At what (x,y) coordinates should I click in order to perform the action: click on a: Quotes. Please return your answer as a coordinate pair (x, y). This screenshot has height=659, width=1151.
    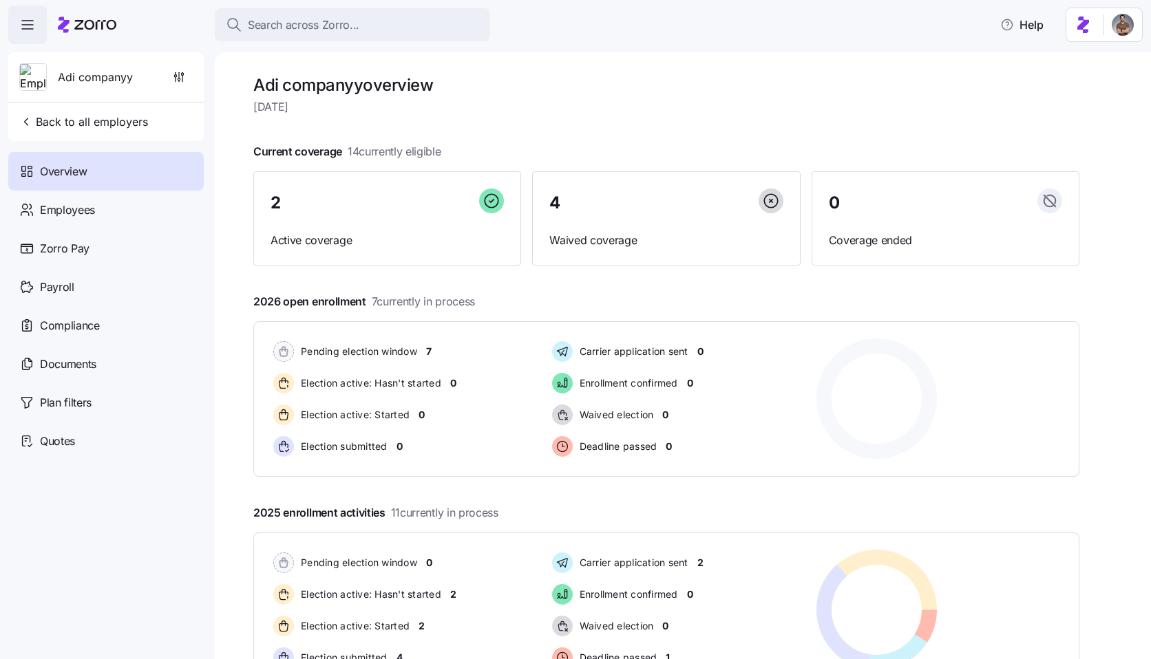
    Looking at the image, I should click on (106, 441).